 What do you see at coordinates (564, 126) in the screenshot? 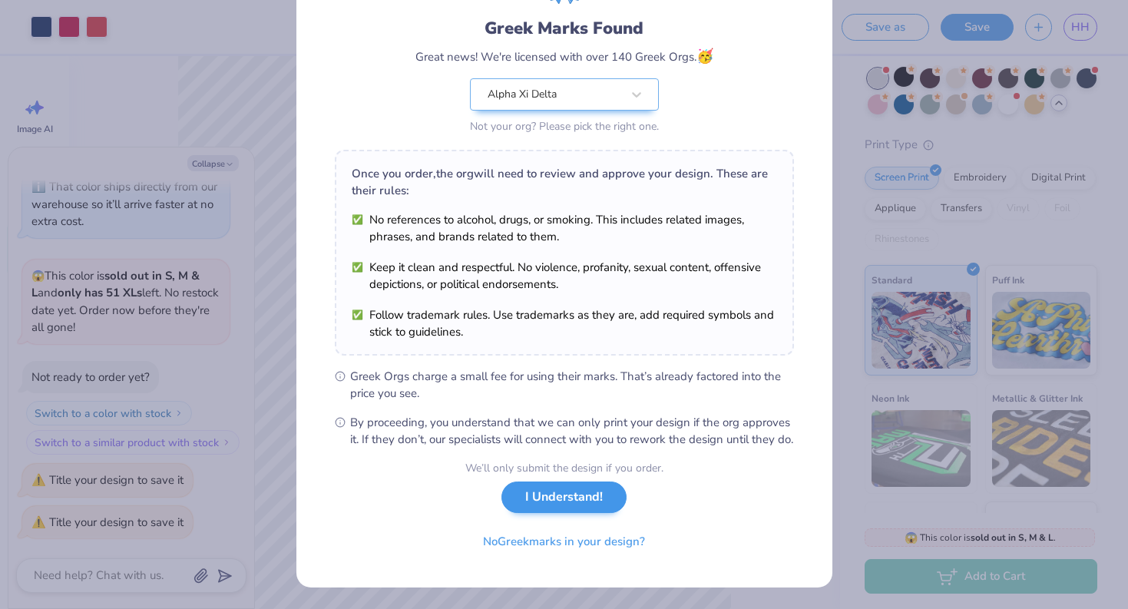
I see `div: Not your org? Please pick the right one.` at bounding box center [564, 126].